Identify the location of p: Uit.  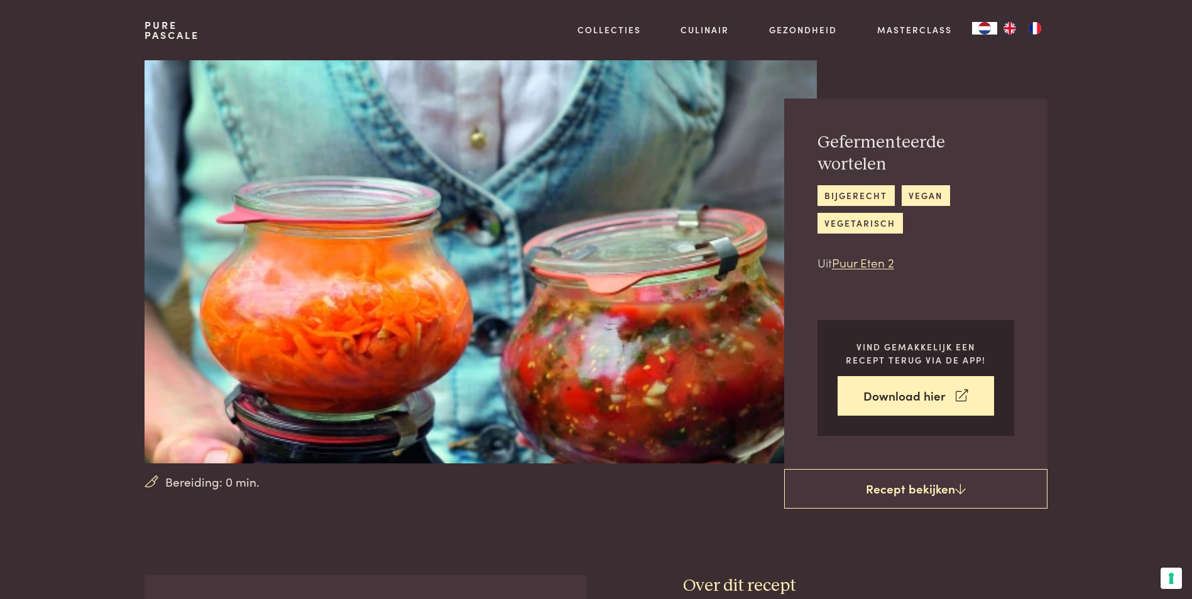
(915, 263).